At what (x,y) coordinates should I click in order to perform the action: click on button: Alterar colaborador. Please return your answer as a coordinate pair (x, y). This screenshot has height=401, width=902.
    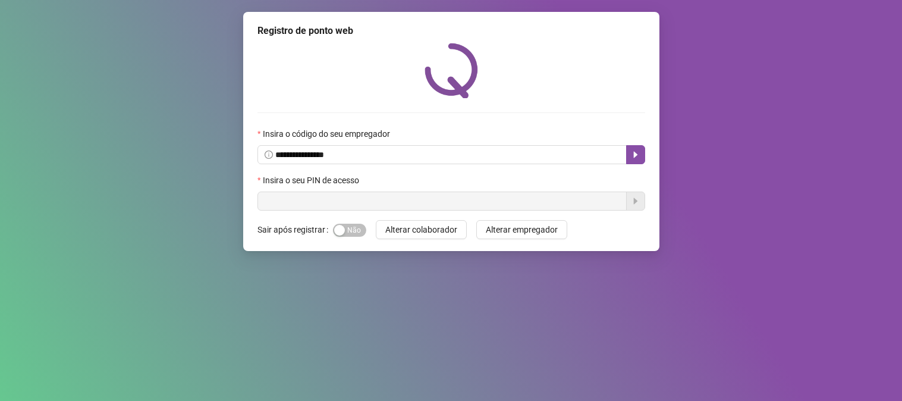
    Looking at the image, I should click on (421, 230).